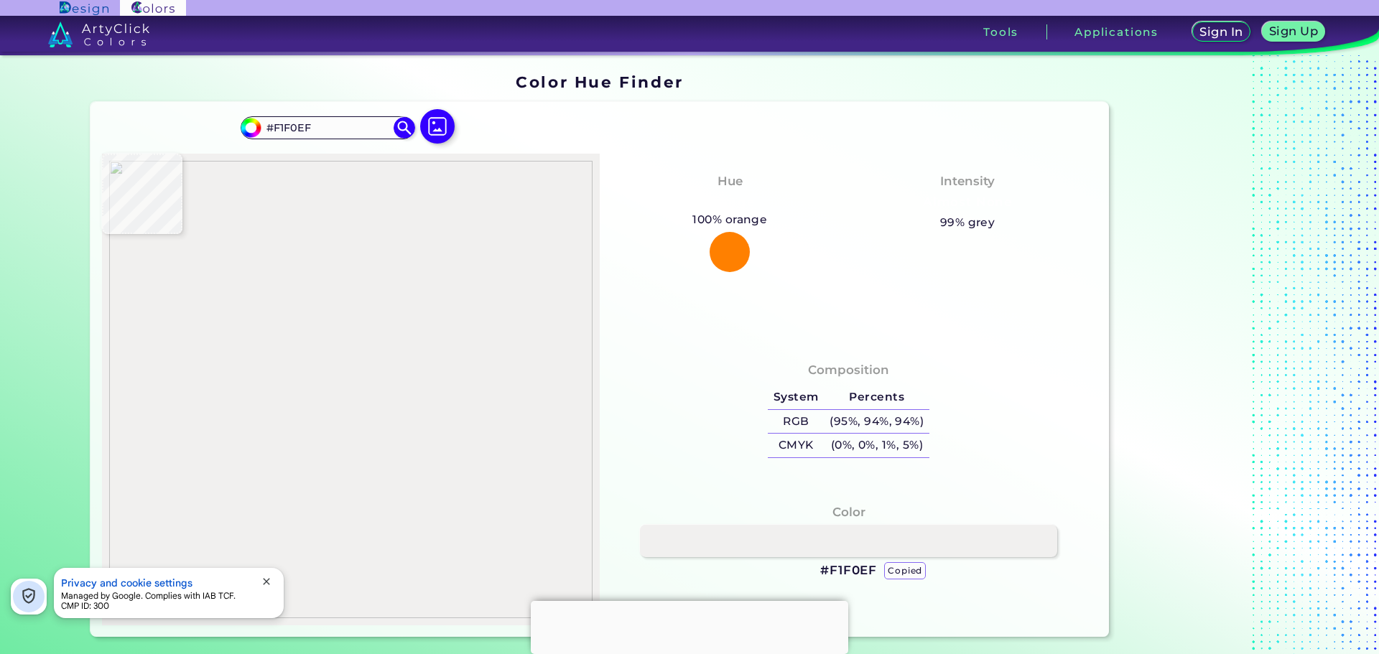  What do you see at coordinates (905, 571) in the screenshot?
I see `p: copied` at bounding box center [905, 571].